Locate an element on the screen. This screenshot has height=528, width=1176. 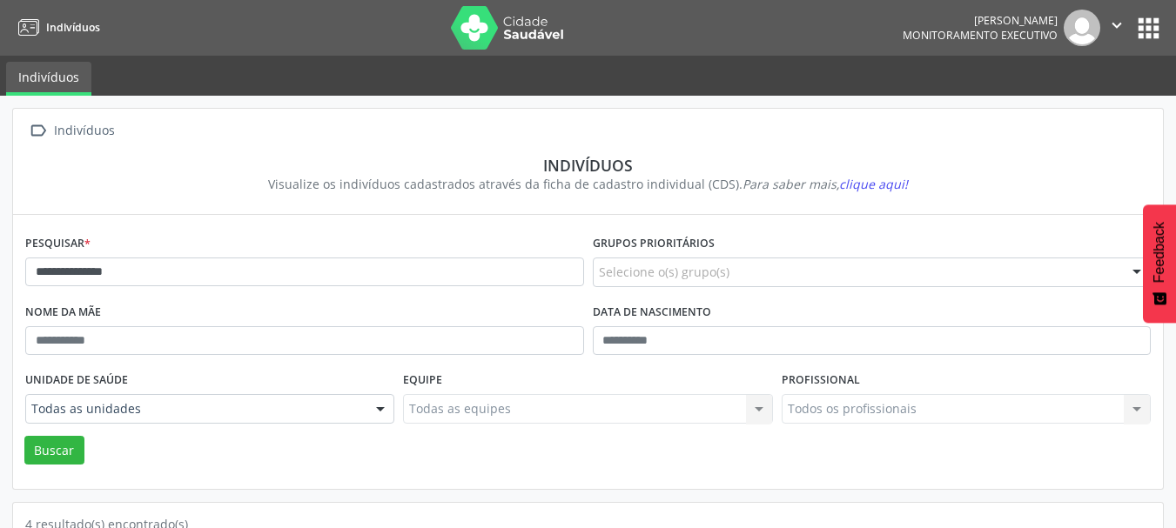
span: Feedback is located at coordinates (1159, 252).